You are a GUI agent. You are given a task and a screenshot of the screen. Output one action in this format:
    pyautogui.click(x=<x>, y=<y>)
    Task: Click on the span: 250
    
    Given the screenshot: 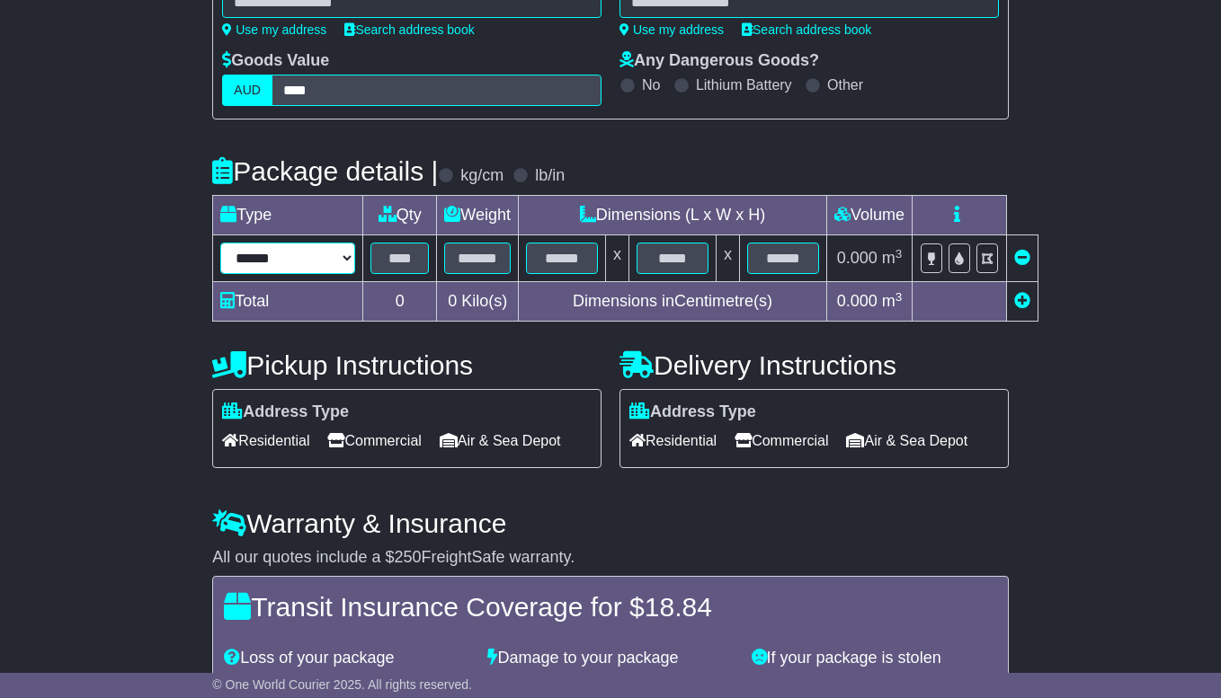 What is the action you would take?
    pyautogui.click(x=407, y=557)
    